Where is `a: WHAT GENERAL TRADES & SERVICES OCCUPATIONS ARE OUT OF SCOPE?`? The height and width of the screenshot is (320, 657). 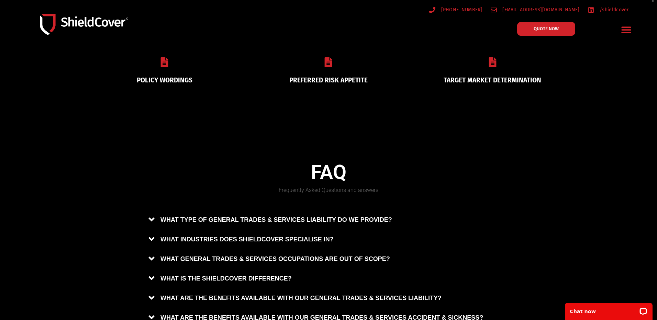
a: WHAT GENERAL TRADES & SERVICES OCCUPATIONS ARE OUT OF SCOPE? is located at coordinates (329, 259).